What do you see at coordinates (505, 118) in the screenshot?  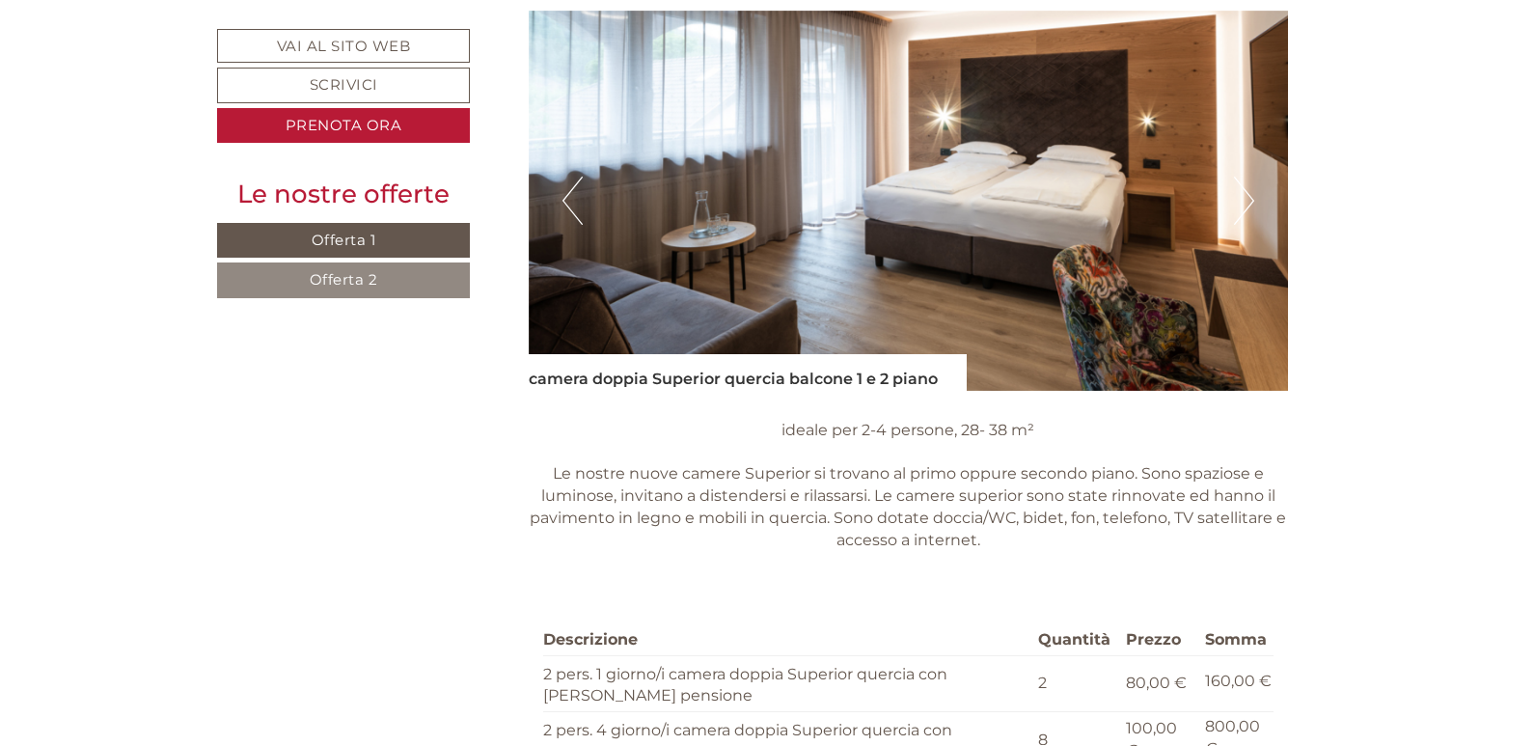 I see `div: Lei` at bounding box center [505, 118].